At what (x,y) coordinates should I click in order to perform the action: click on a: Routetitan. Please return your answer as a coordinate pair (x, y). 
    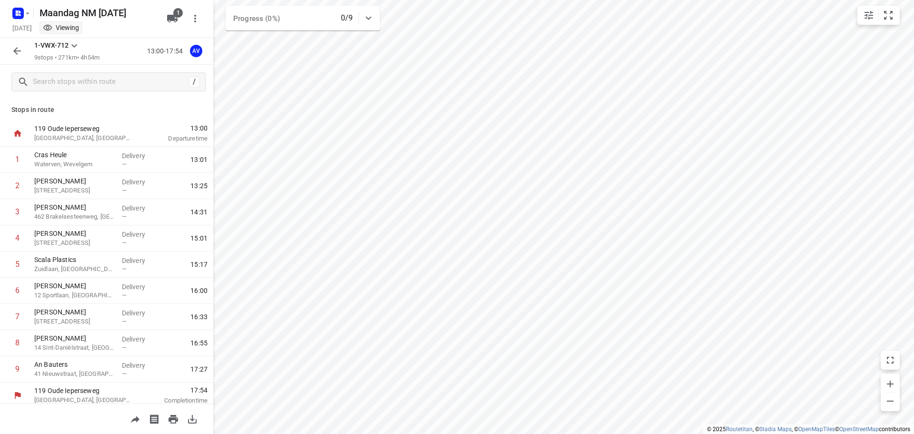
    Looking at the image, I should click on (739, 429).